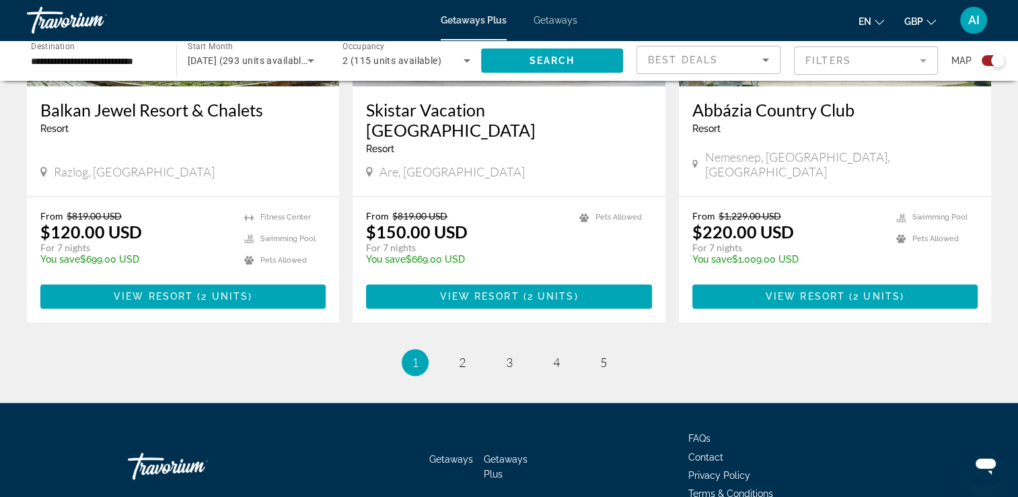  I want to click on a: FAQs, so click(699, 438).